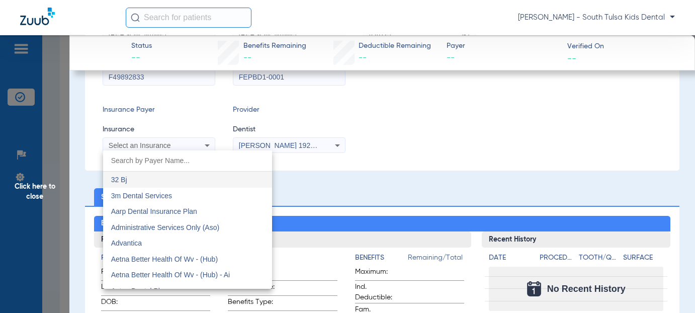 The height and width of the screenshot is (313, 695). What do you see at coordinates (141, 196) in the screenshot?
I see `span: 3m Dental Services` at bounding box center [141, 196].